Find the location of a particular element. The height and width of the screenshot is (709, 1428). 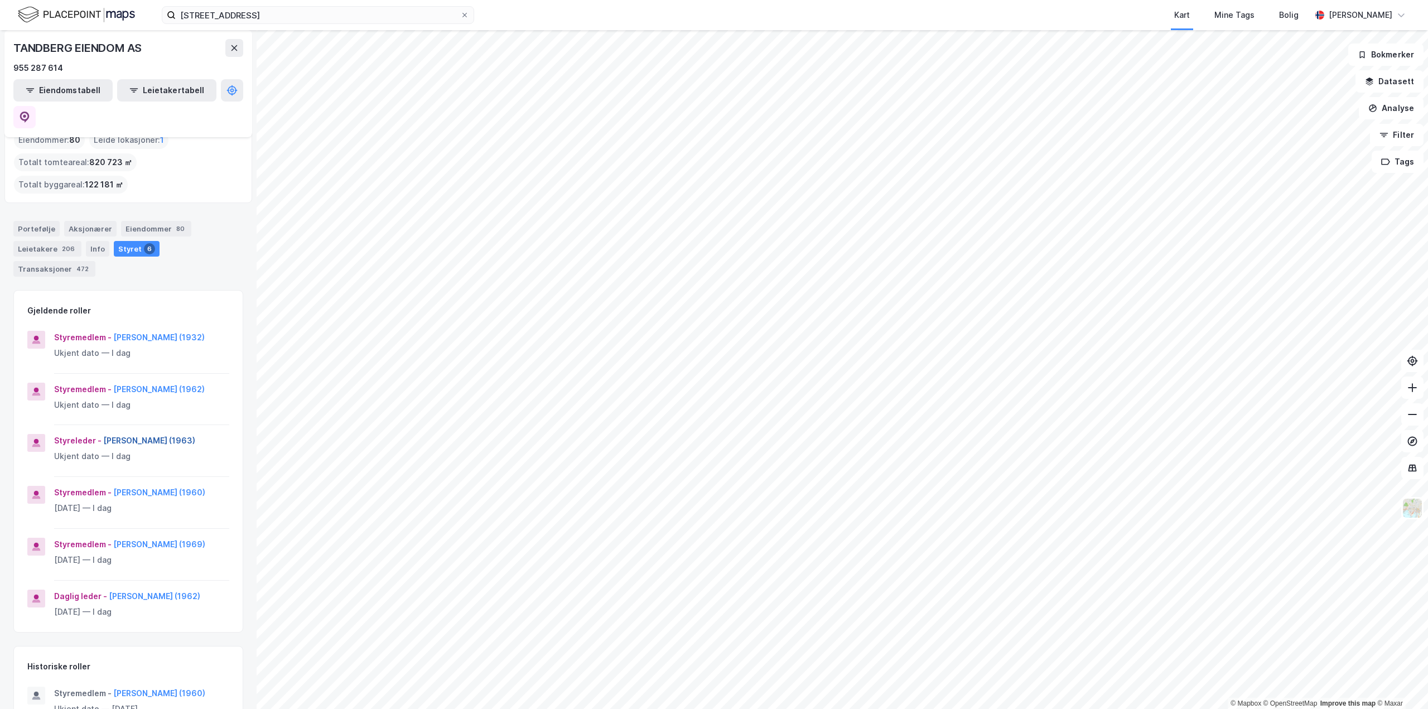

div: Historiske roller is located at coordinates (59, 667).